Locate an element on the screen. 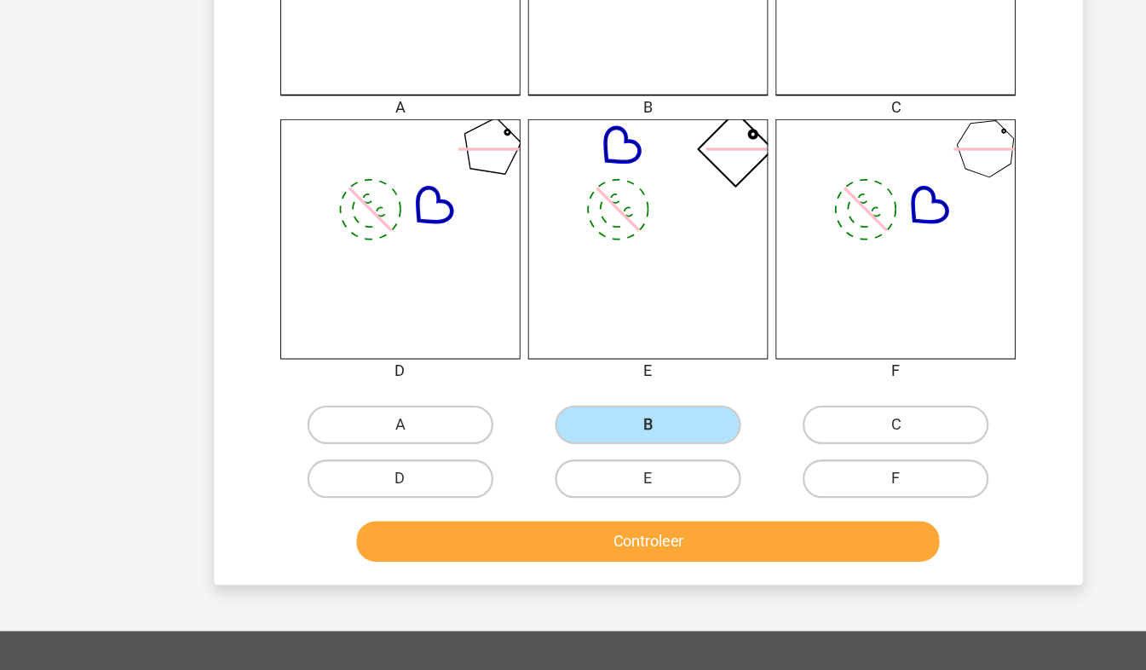  div: F is located at coordinates (792, 383).